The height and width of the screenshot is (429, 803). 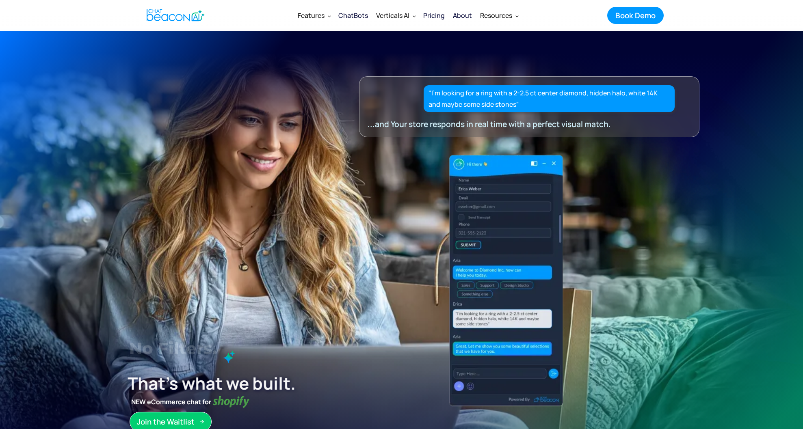 What do you see at coordinates (171, 402) in the screenshot?
I see `strong: NEW eCommerce chat for` at bounding box center [171, 402].